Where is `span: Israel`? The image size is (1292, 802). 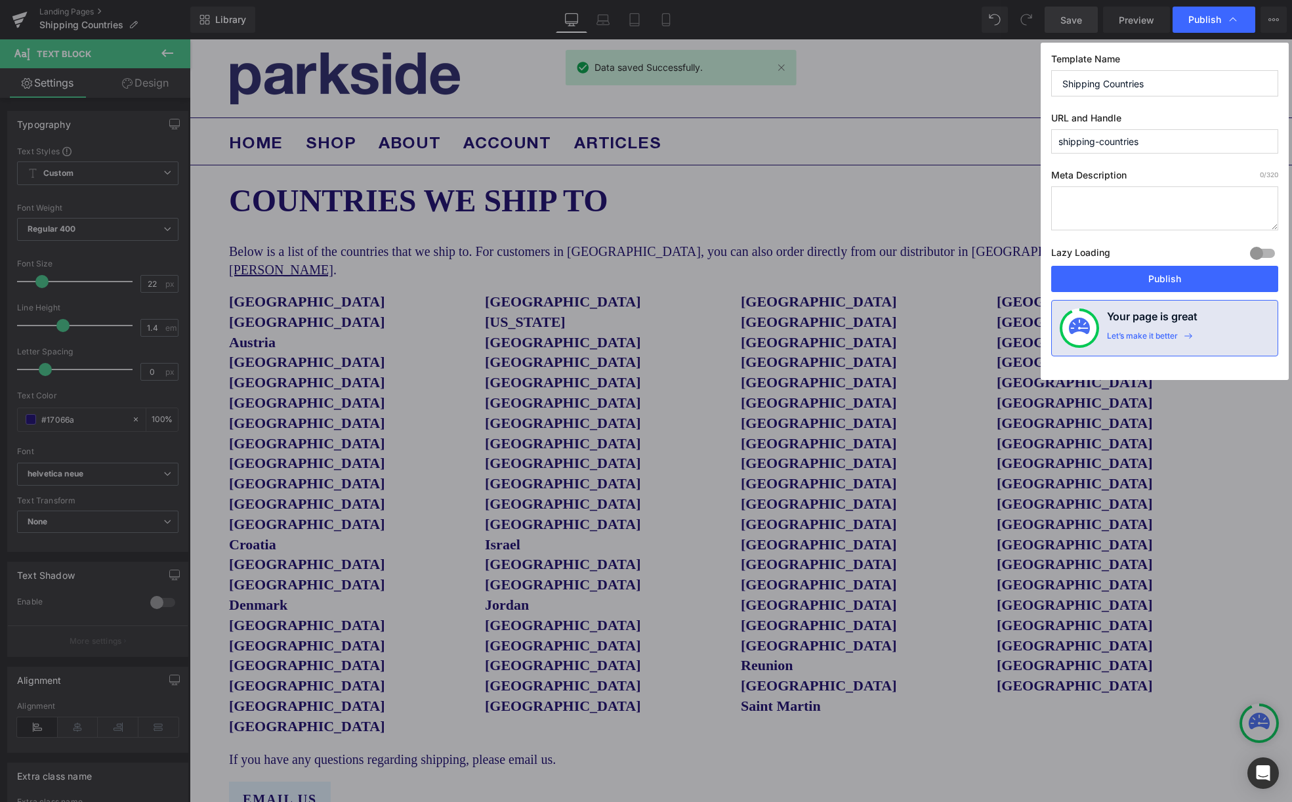 span: Israel is located at coordinates (313, 504).